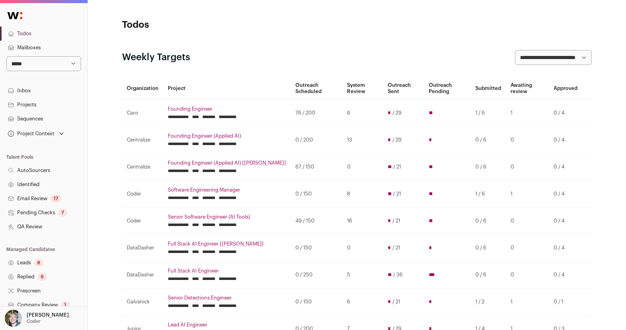 This screenshot has width=626, height=330. What do you see at coordinates (142, 113) in the screenshot?
I see `td: Caro` at bounding box center [142, 113].